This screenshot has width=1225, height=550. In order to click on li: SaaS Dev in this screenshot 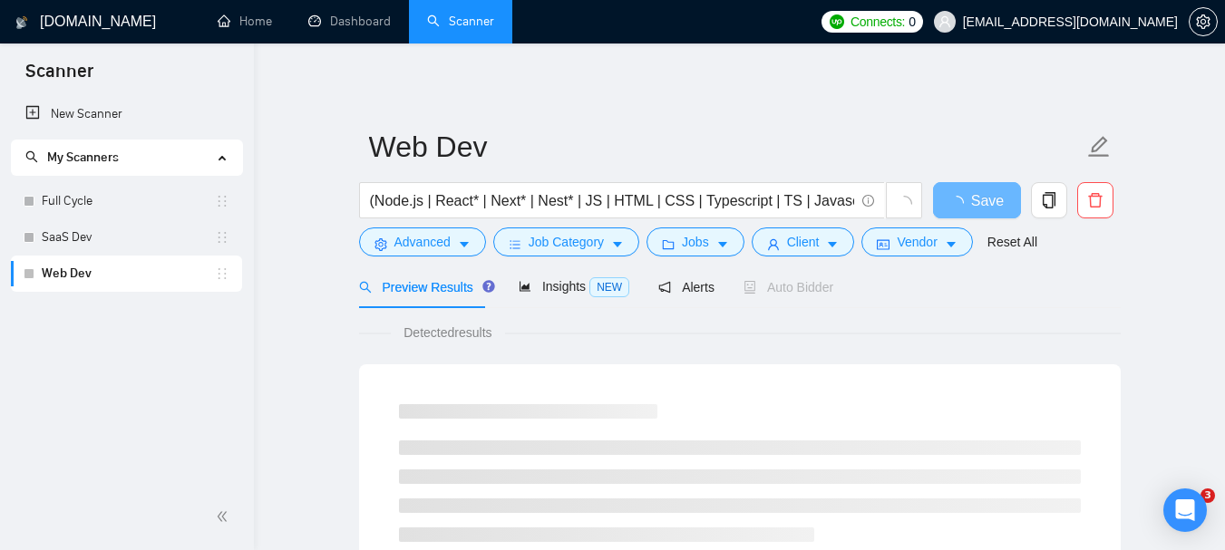, I will do `click(126, 238)`.